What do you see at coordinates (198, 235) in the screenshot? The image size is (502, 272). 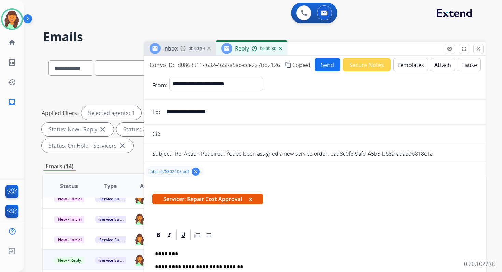 I see `div: Ordered List` at bounding box center [198, 235].